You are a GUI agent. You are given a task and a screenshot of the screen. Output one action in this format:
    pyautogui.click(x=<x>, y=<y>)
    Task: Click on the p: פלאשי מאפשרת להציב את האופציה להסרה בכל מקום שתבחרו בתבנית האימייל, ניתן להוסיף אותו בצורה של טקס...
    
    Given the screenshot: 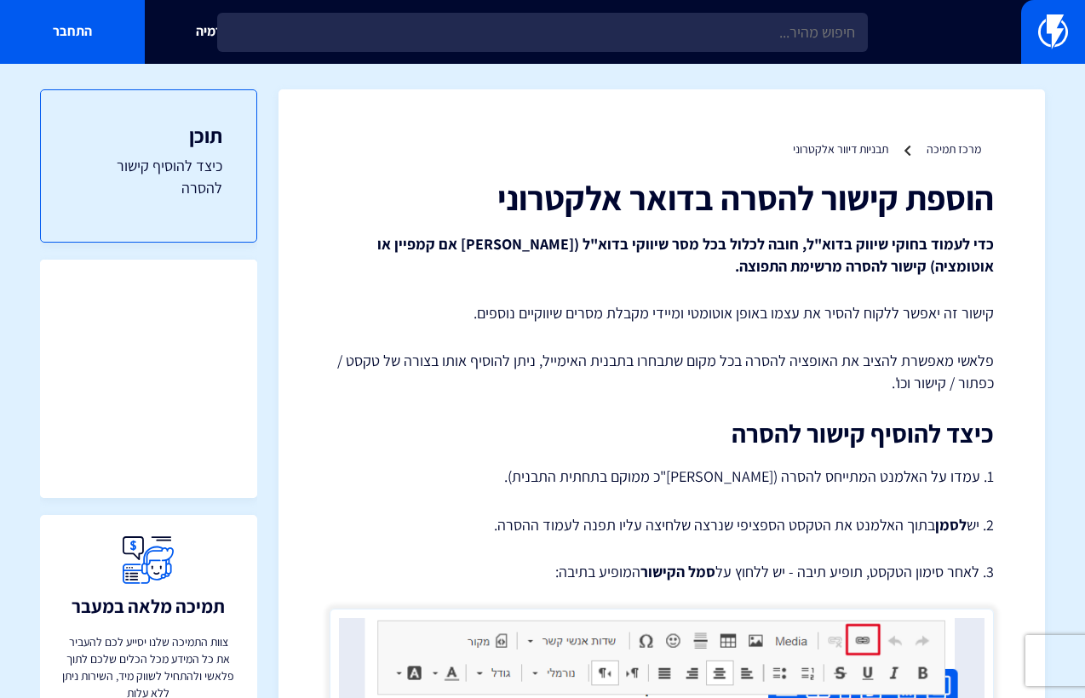 What is the action you would take?
    pyautogui.click(x=662, y=371)
    